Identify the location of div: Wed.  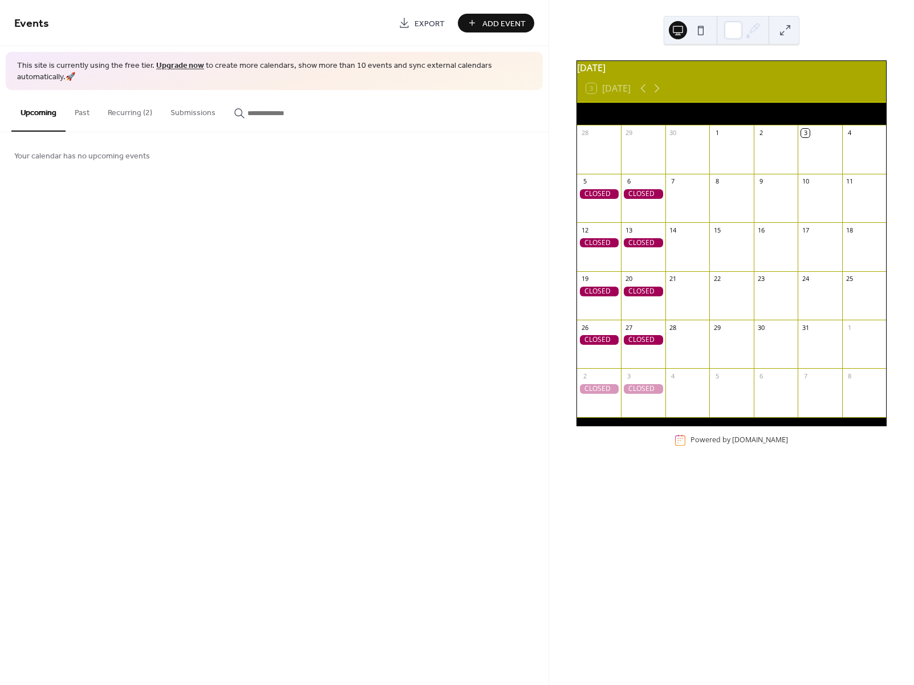
(731, 114).